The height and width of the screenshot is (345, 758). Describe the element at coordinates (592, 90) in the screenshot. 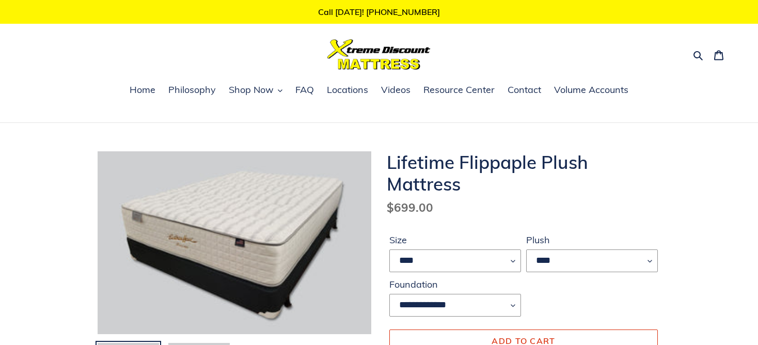

I see `span: Volume Accounts` at that location.